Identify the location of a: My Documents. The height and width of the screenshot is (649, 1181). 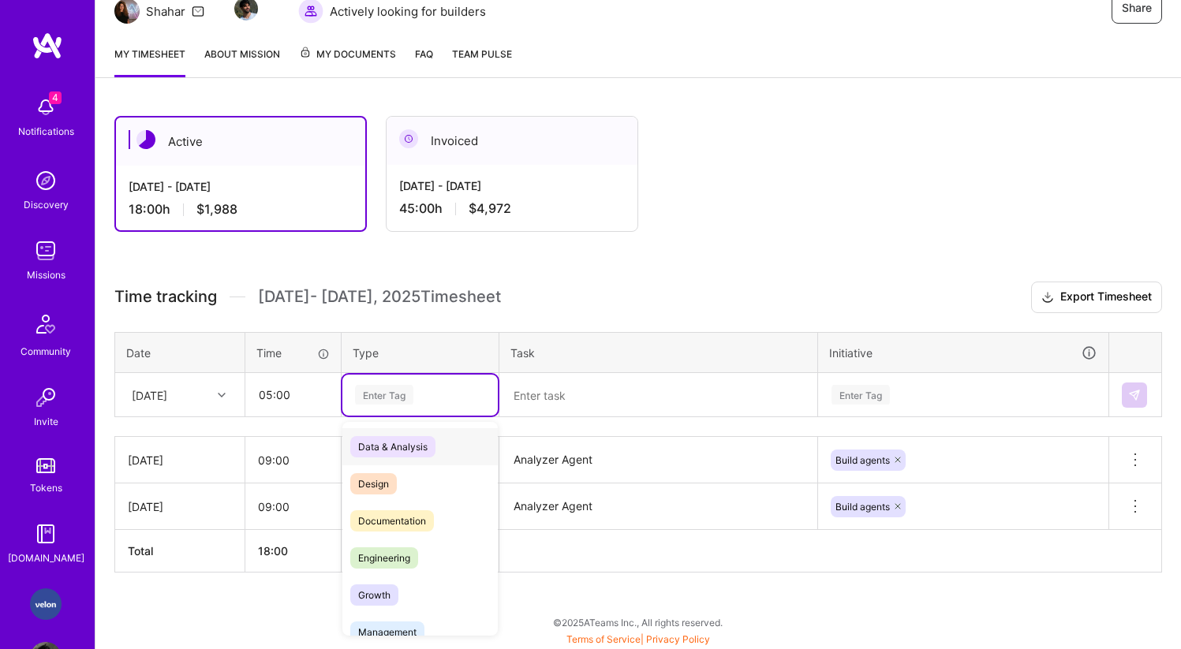
(347, 62).